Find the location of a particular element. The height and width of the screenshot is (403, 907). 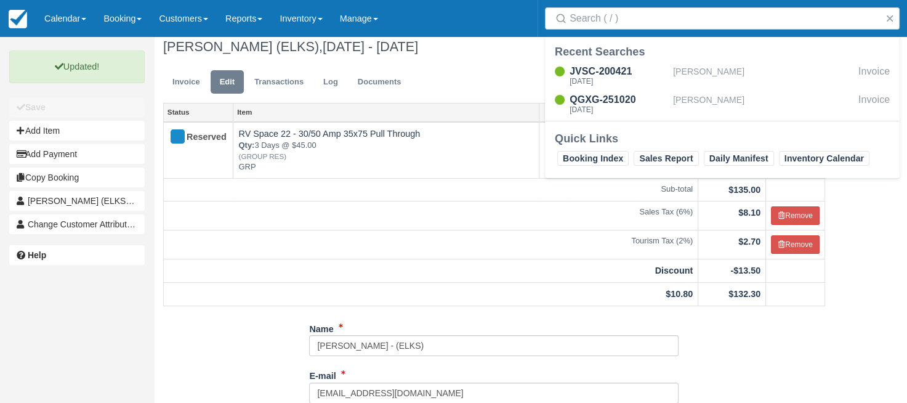

span: 17 is located at coordinates (139, 201).